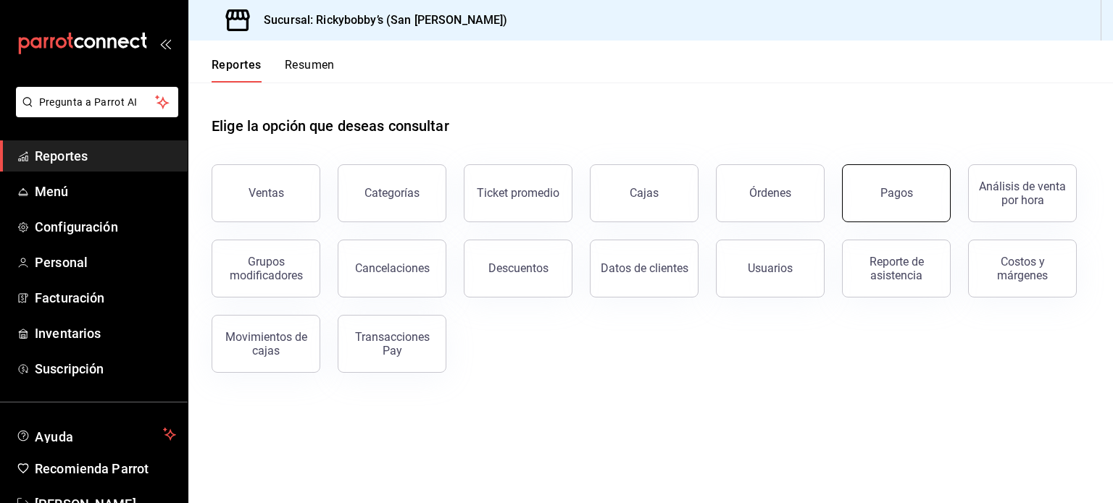 This screenshot has height=503, width=1113. Describe the element at coordinates (266, 269) in the screenshot. I see `div: Grupos modificadores` at that location.